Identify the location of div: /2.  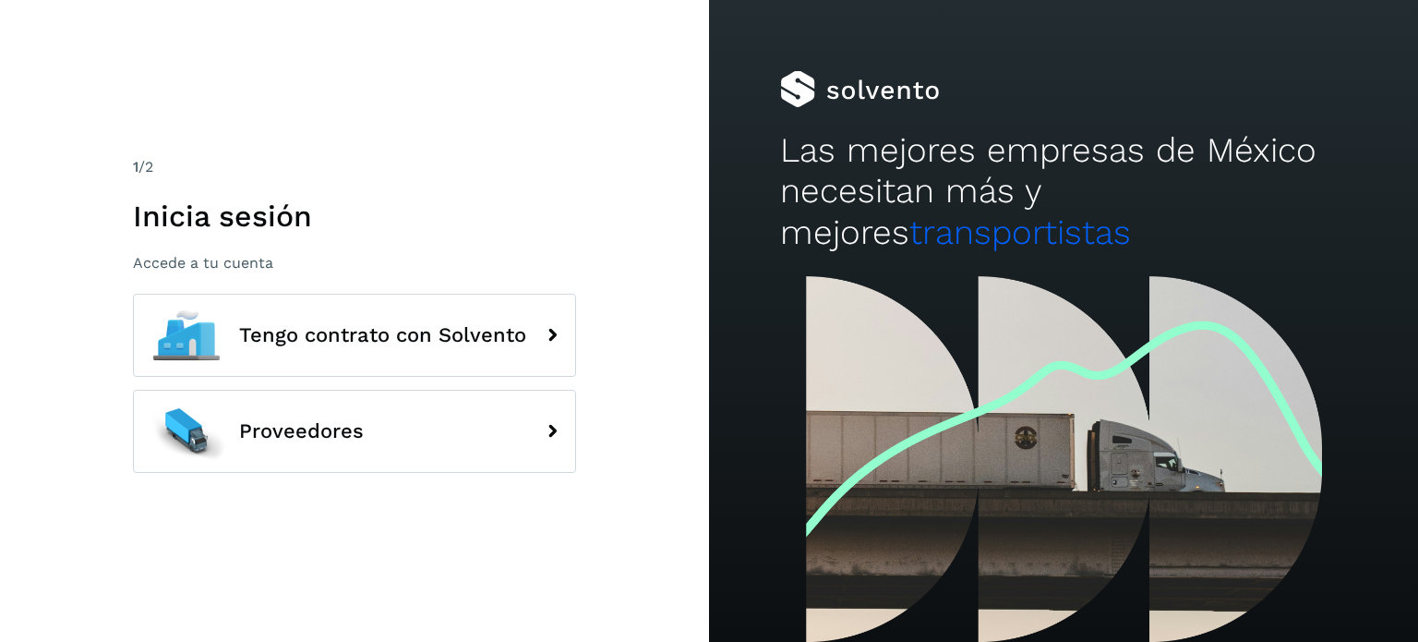
(355, 167).